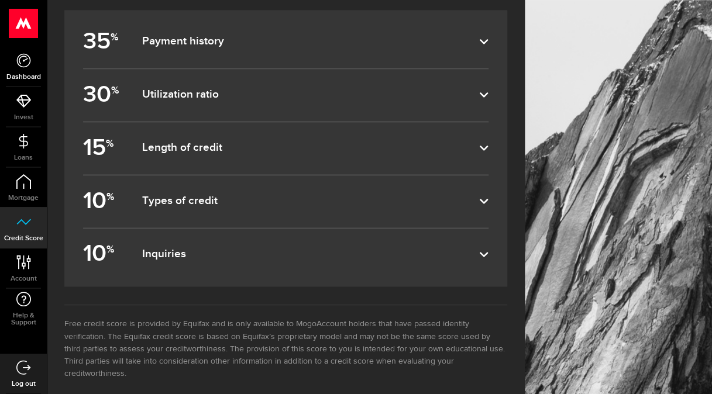  What do you see at coordinates (27, 22) in the screenshot?
I see `button: Open LiveChat chat widget` at bounding box center [27, 22].